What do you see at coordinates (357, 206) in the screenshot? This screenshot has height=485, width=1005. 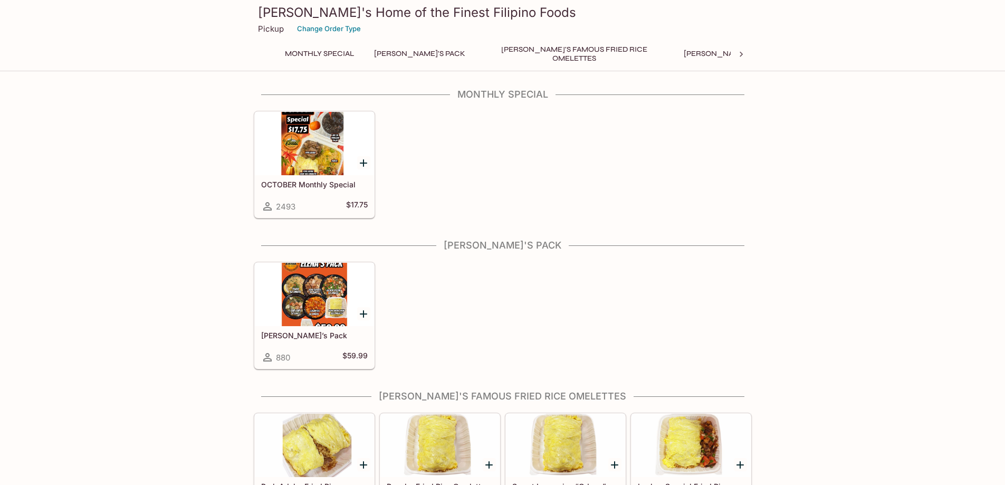 I see `h5: $17.75` at bounding box center [357, 206].